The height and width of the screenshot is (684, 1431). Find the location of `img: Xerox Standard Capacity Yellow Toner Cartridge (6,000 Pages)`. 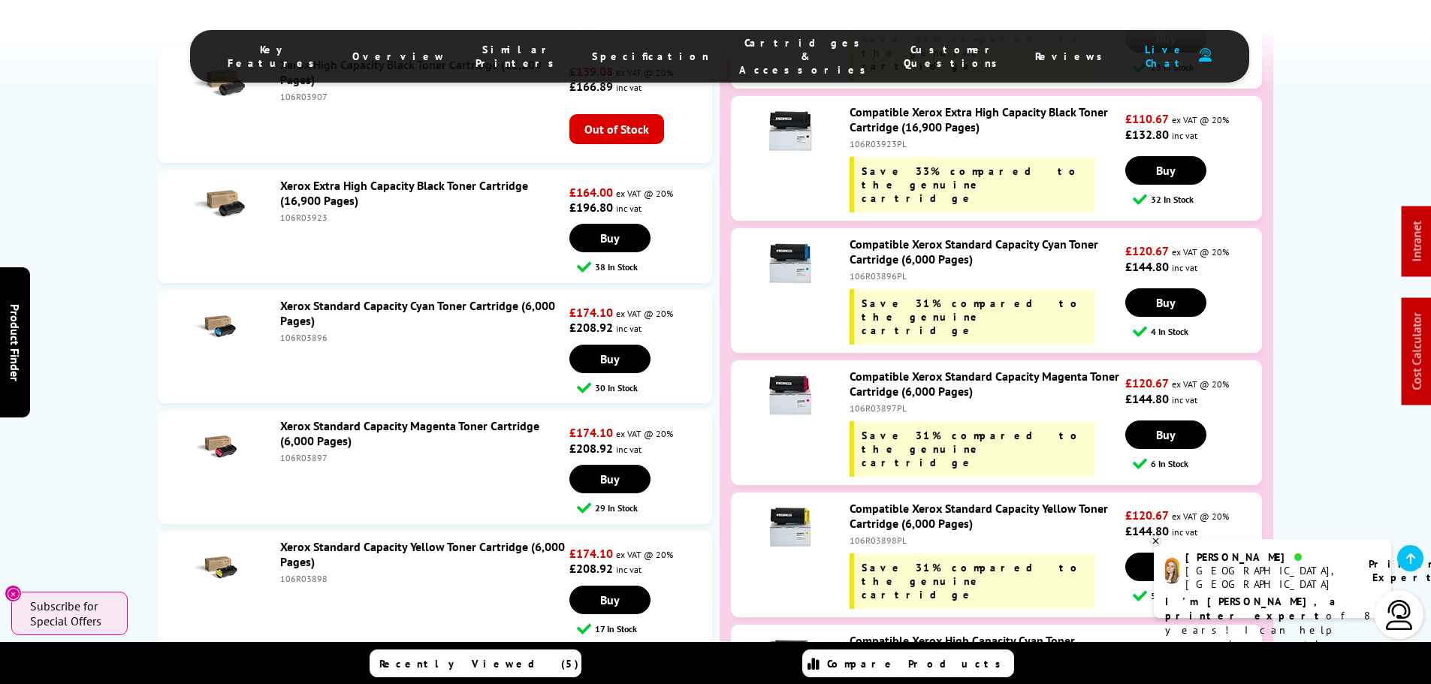

img: Xerox Standard Capacity Yellow Toner Cartridge (6,000 Pages) is located at coordinates (219, 566).